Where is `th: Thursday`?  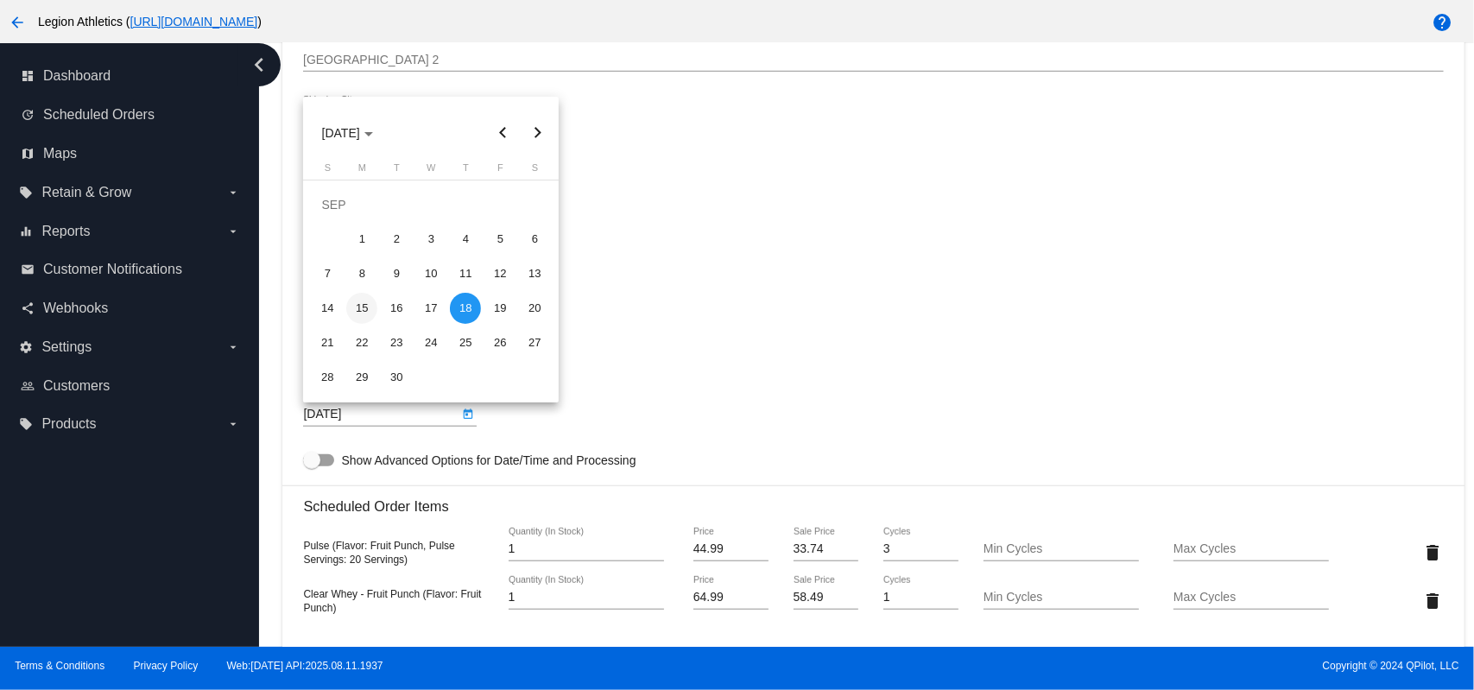
th: Thursday is located at coordinates (465, 171).